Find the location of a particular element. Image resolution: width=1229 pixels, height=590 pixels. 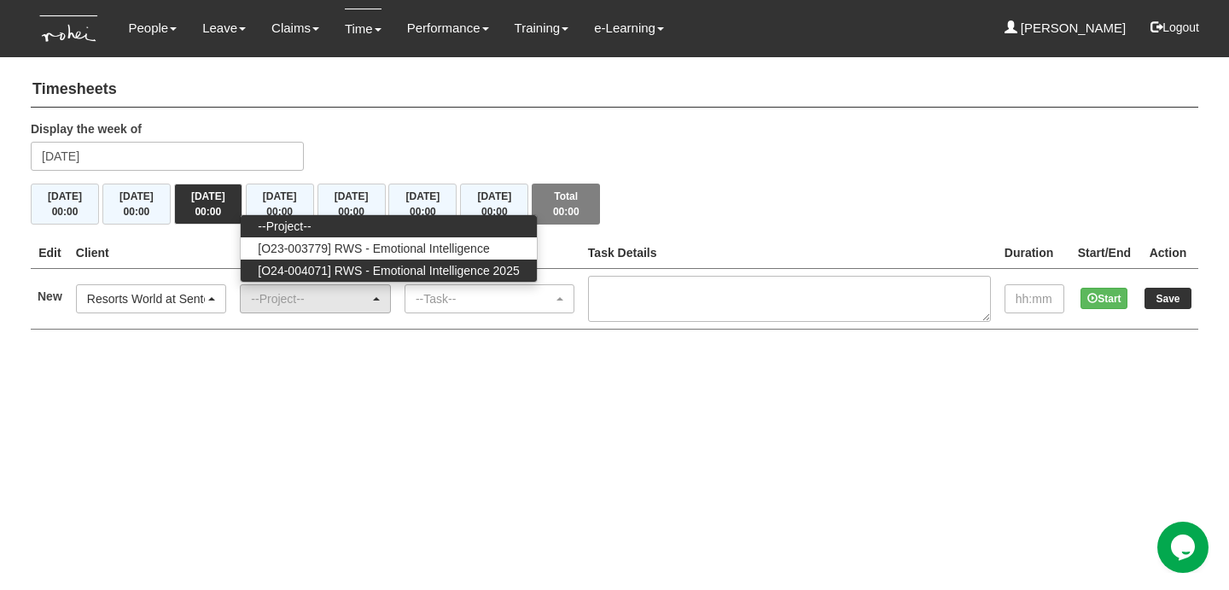

th: Duration is located at coordinates (1035, 253).